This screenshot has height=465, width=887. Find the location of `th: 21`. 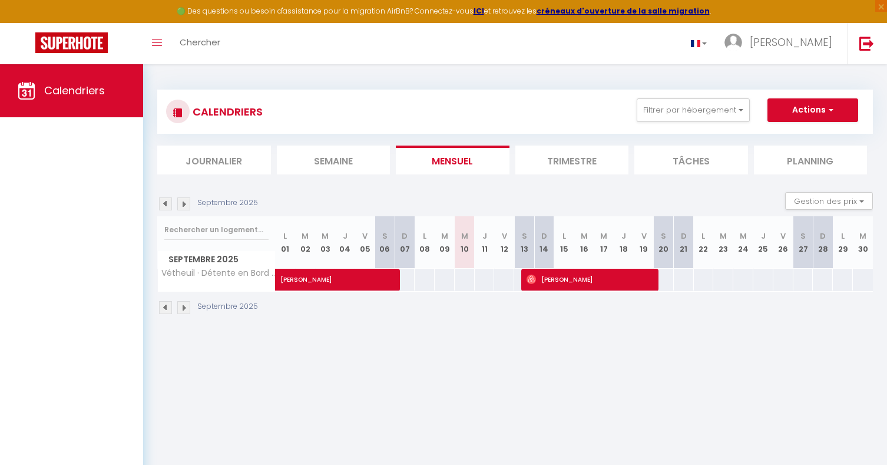

th: 21 is located at coordinates (684, 242).